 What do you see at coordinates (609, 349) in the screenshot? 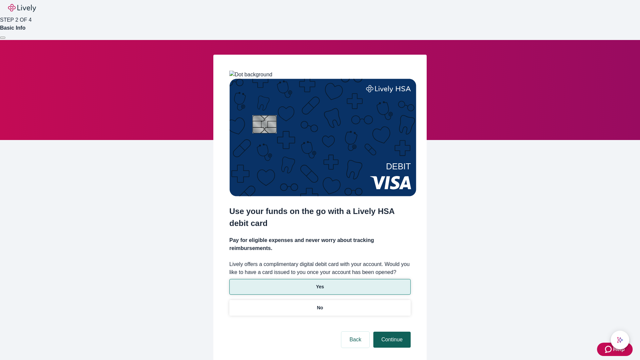
I see `svg: Zendesk support icon` at bounding box center [609, 349].